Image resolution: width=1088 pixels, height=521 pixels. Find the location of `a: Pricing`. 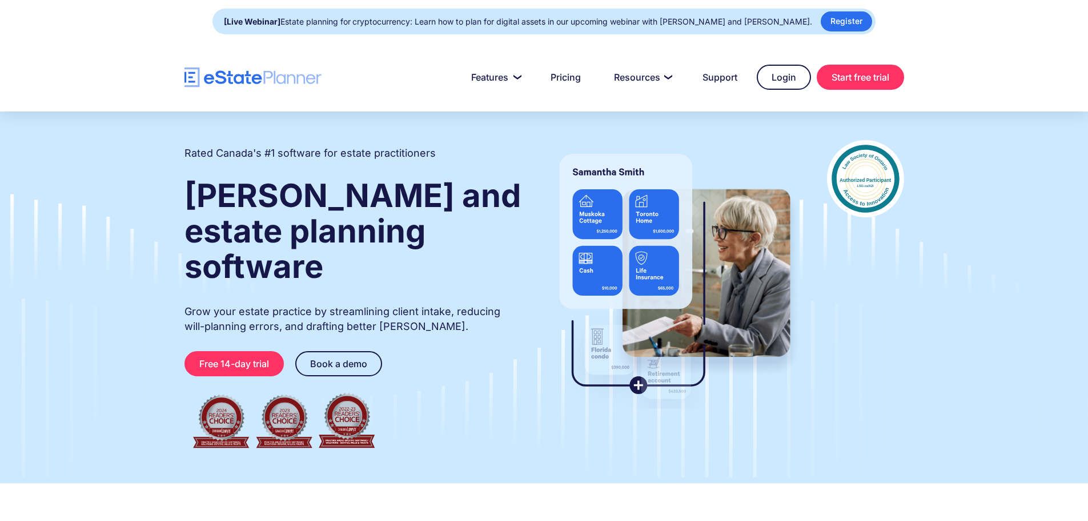

a: Pricing is located at coordinates (566, 77).